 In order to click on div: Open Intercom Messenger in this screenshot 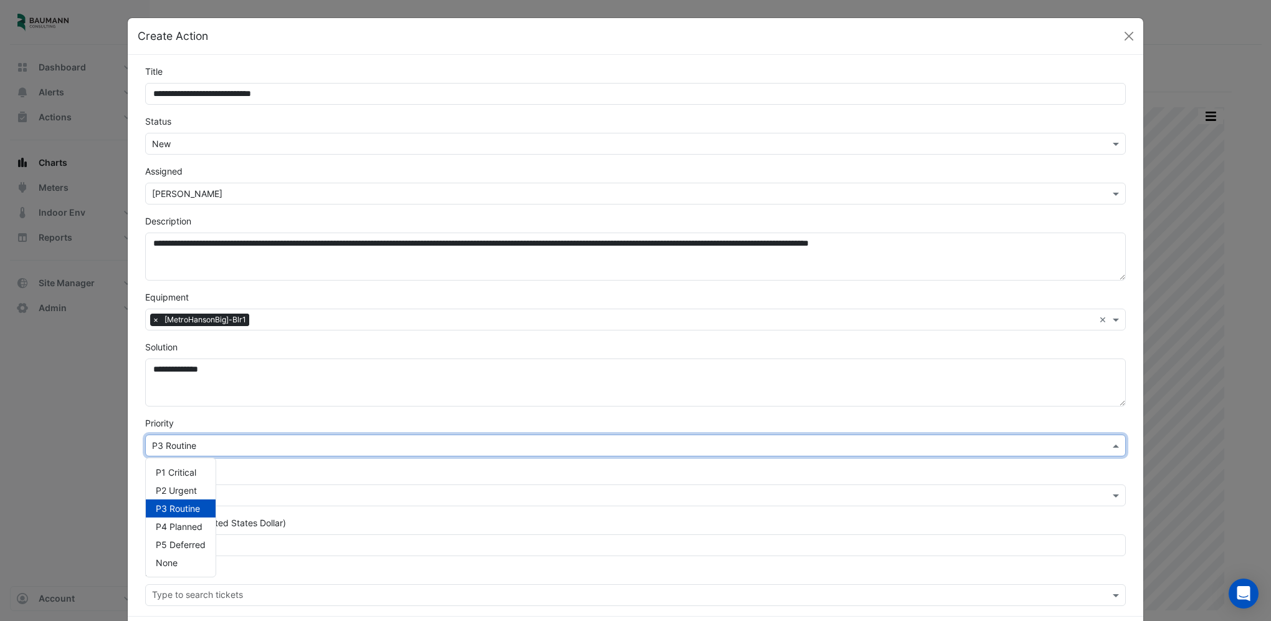, I will do `click(1244, 593)`.